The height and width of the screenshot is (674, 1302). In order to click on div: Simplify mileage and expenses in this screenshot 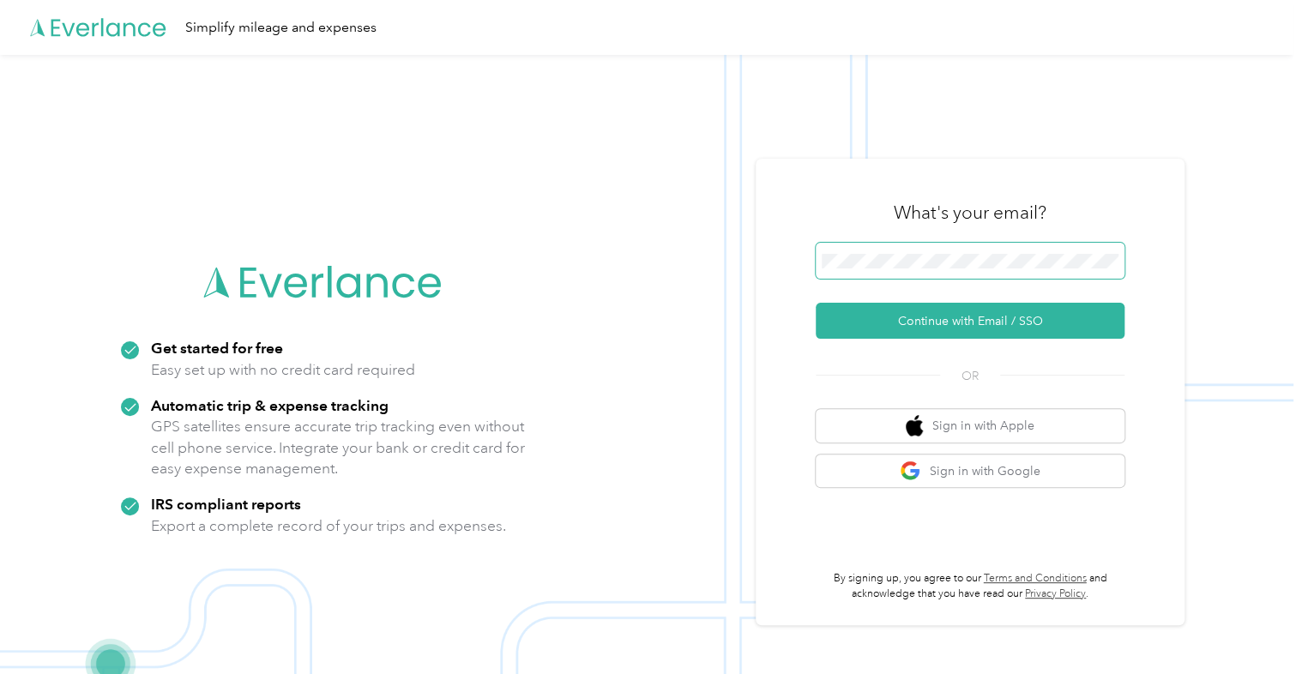, I will do `click(281, 27)`.